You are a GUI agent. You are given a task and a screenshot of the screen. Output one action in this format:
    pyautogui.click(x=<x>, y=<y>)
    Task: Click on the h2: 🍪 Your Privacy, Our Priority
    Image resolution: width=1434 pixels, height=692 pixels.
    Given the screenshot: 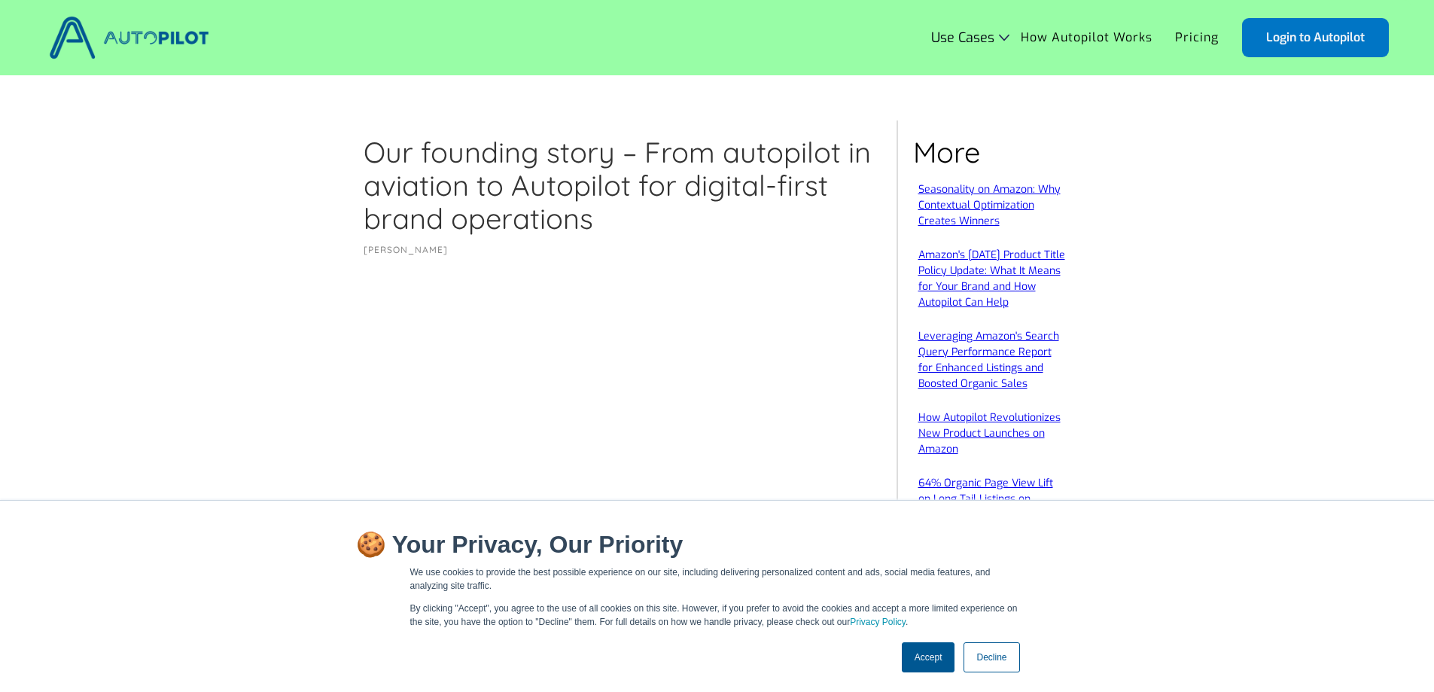 What is the action you would take?
    pyautogui.click(x=718, y=544)
    